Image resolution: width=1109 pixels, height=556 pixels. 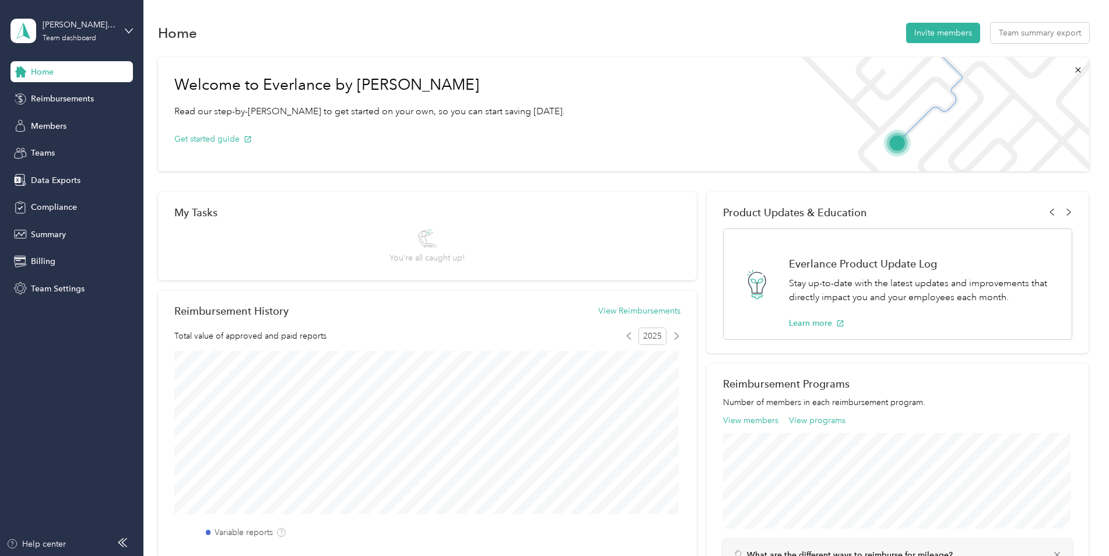 I want to click on span: Compliance, so click(x=54, y=207).